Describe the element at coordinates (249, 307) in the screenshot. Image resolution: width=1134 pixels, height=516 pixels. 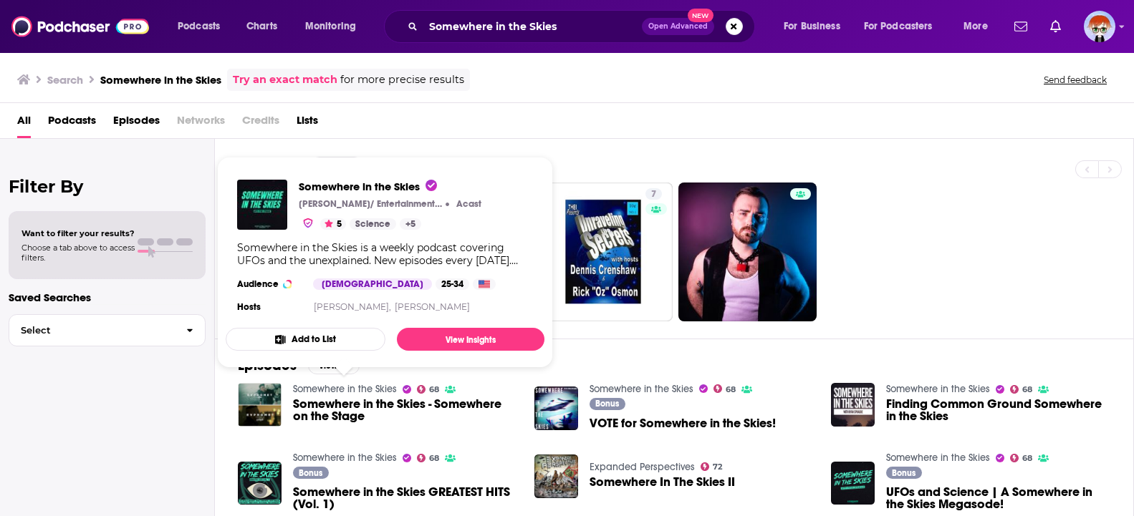
I see `h4: Hosts` at that location.